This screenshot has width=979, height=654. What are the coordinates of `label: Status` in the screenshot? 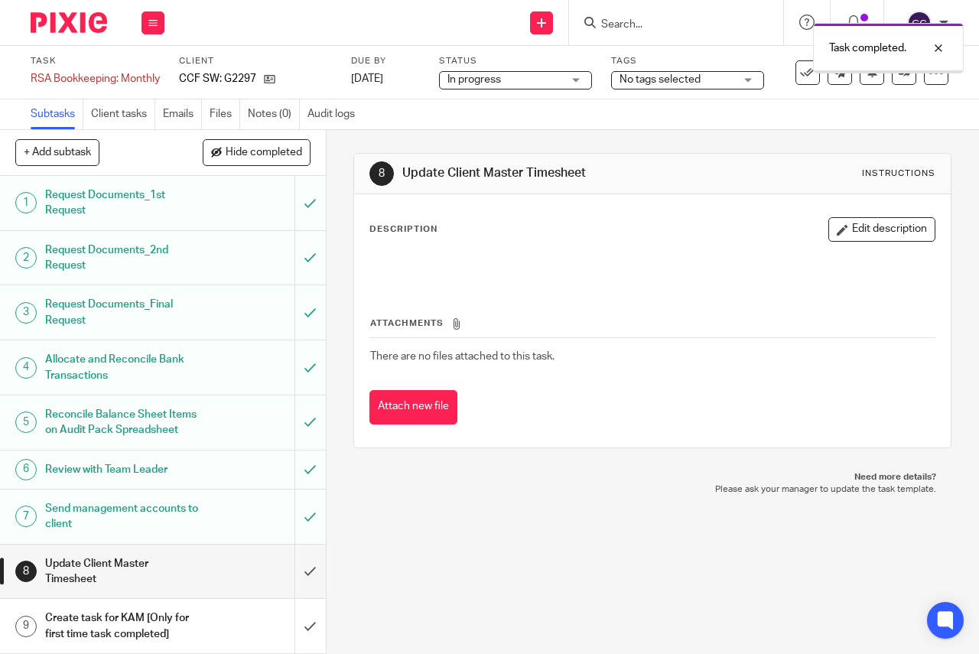 It's located at (516, 61).